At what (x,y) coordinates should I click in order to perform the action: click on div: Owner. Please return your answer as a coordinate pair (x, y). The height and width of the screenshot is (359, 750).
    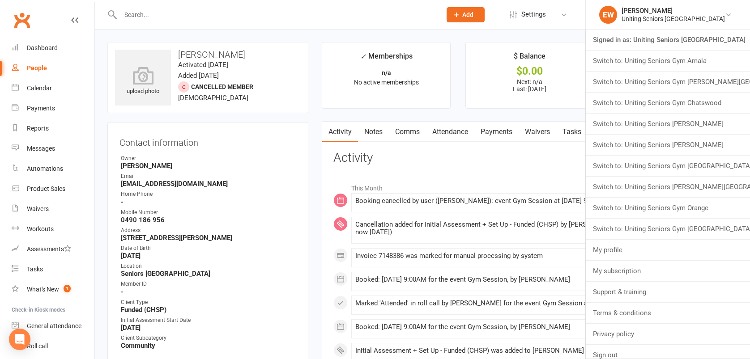
    Looking at the image, I should click on (208, 158).